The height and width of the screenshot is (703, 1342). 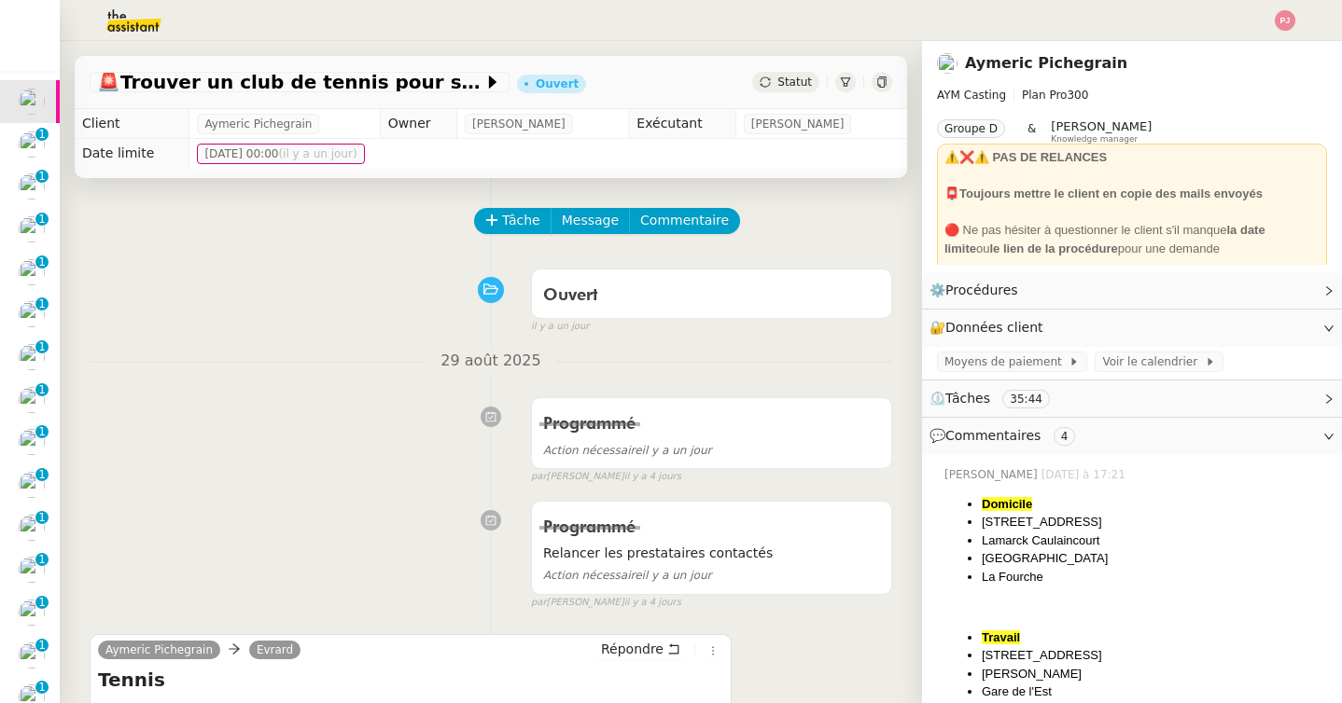 What do you see at coordinates (1110, 193) in the screenshot?
I see `strong: Toujours mettre le client en copie des mails envoyés` at bounding box center [1110, 193].